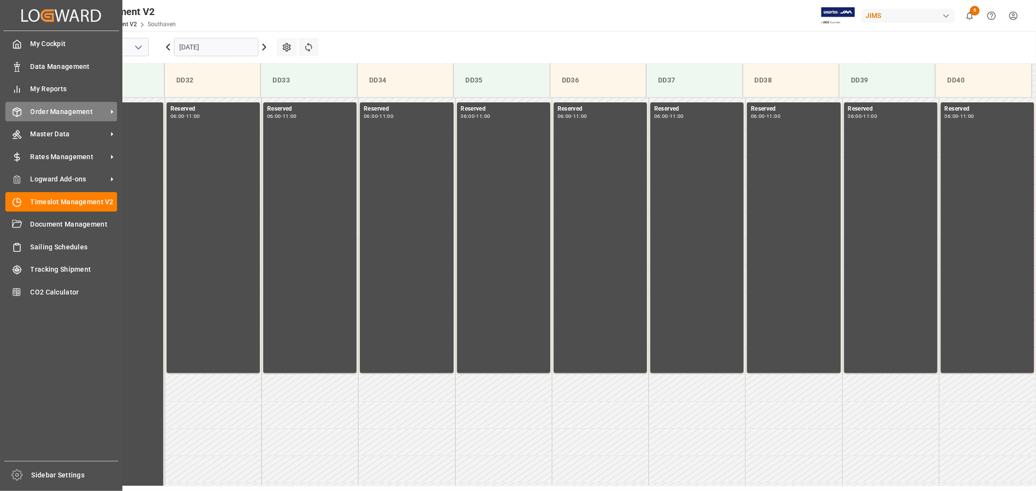  Describe the element at coordinates (694, 80) in the screenshot. I see `div: DD37` at that location.